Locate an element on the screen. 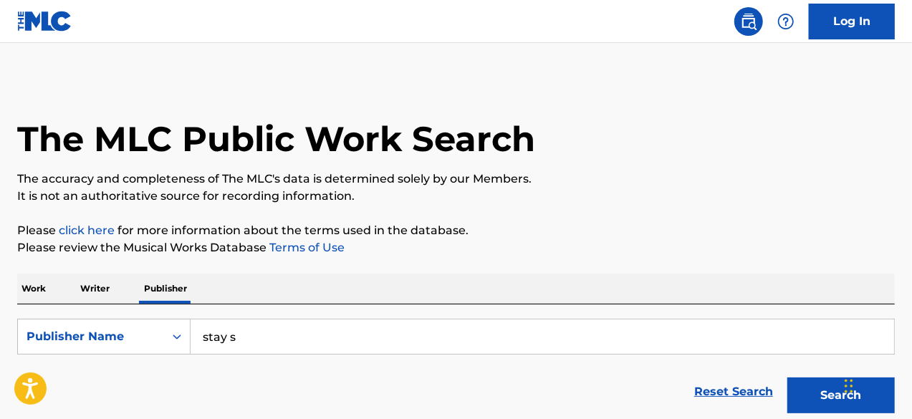  p: It is not an authoritative source for recording information. is located at coordinates (456, 196).